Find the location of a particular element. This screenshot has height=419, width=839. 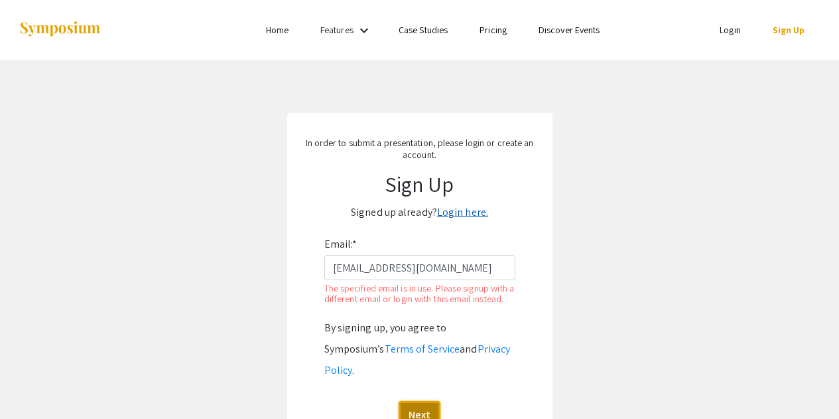

a: Home is located at coordinates (277, 30).